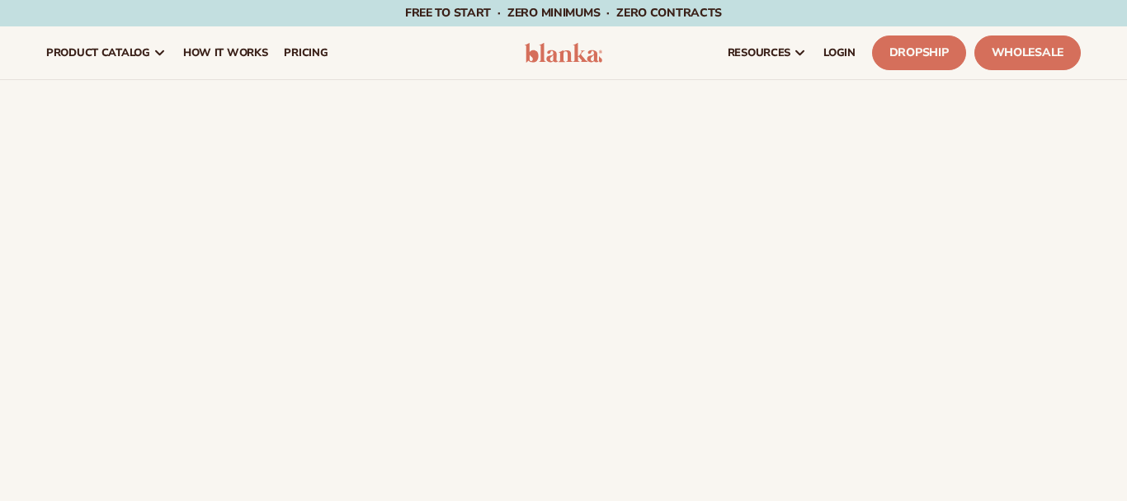 This screenshot has height=501, width=1127. What do you see at coordinates (767, 53) in the screenshot?
I see `a: resources` at bounding box center [767, 53].